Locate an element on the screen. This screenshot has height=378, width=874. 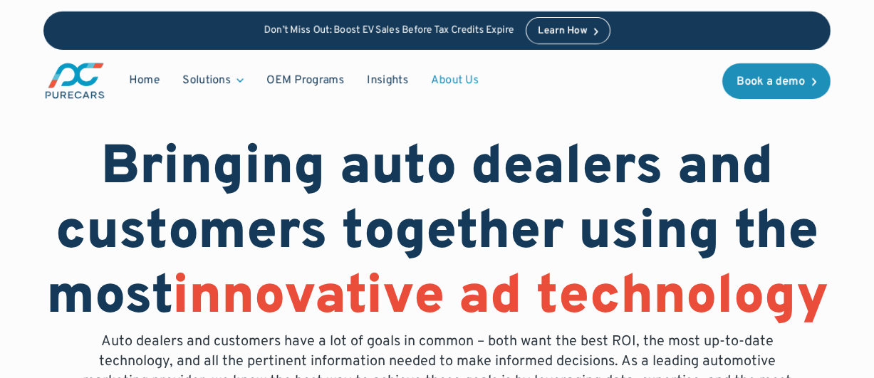
img: purecars logo is located at coordinates (75, 80).